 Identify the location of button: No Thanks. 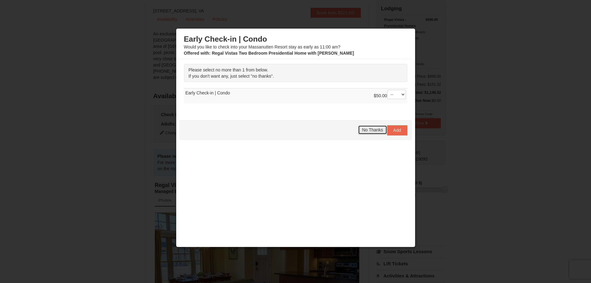
(372, 130).